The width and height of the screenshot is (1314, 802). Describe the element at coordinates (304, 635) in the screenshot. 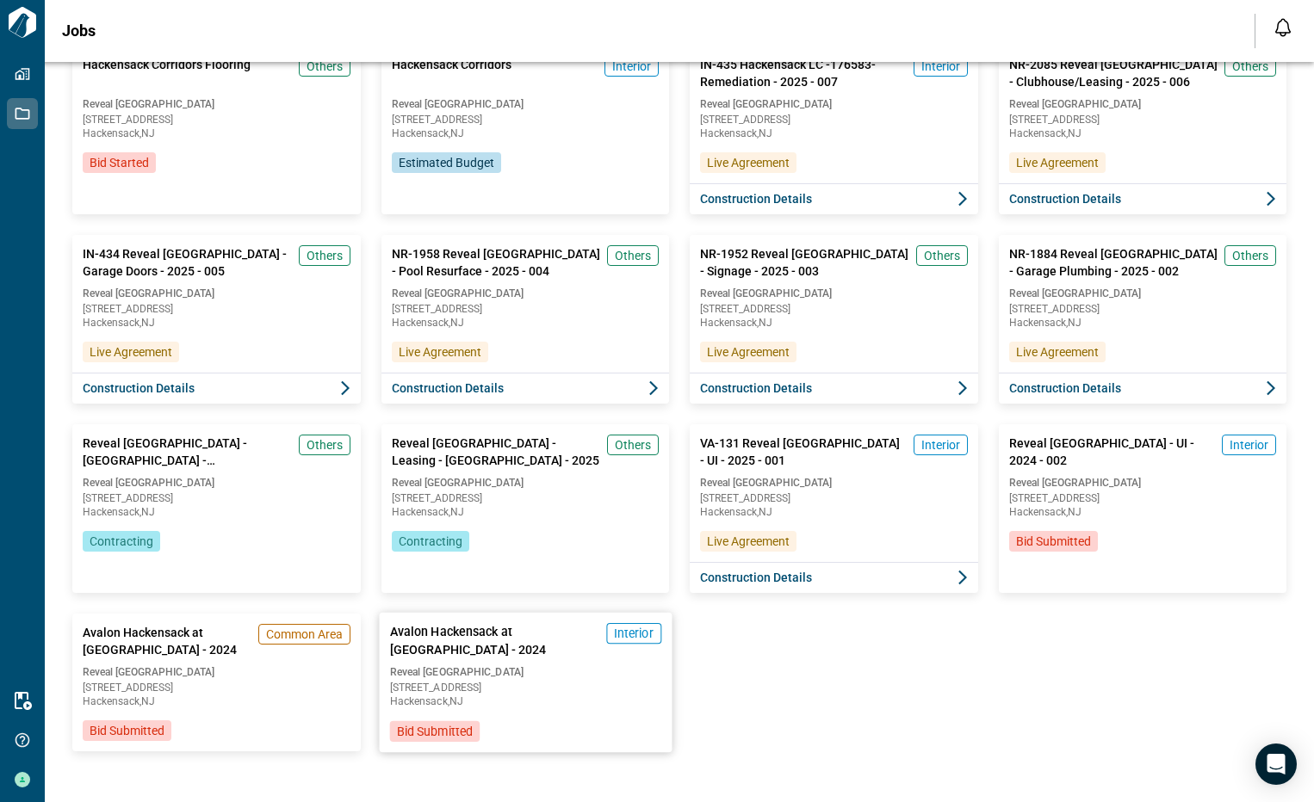

I see `span: Common Area` at that location.